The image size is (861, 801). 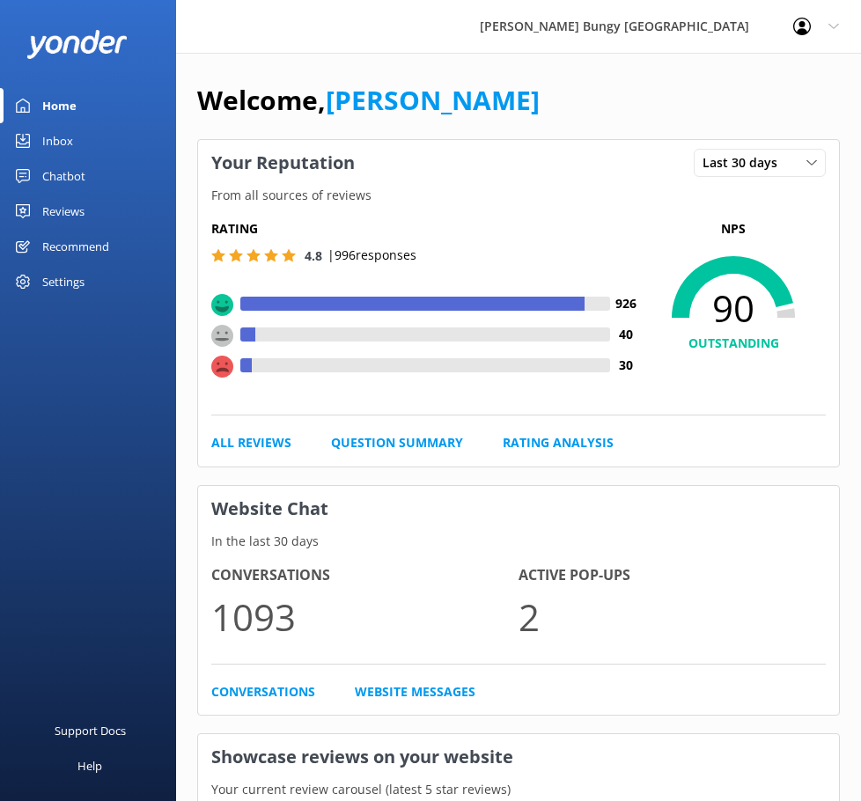 What do you see at coordinates (558, 443) in the screenshot?
I see `a: Rating Analysis` at bounding box center [558, 443].